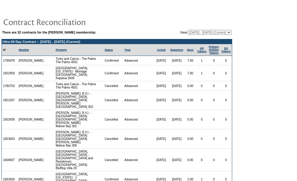  I want to click on a: Primary HolidayTokens, so click(214, 50).